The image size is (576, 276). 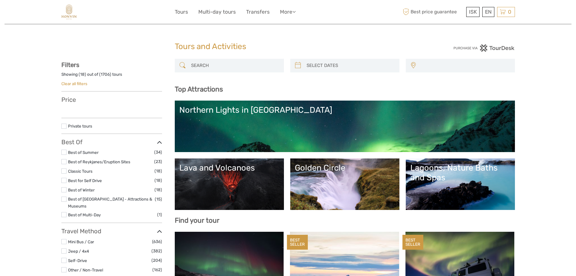 I want to click on h3: Travel Method, so click(x=112, y=231).